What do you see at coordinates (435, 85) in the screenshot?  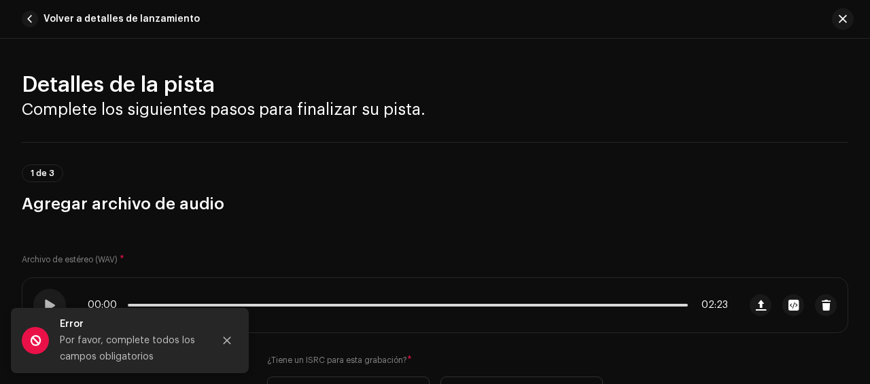 I see `h2: Detalles de la pista` at bounding box center [435, 85].